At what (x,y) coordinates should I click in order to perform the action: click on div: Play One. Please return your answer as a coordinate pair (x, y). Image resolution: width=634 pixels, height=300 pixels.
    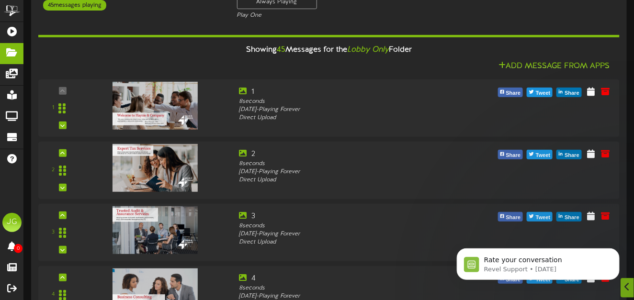
    Looking at the image, I should click on (329, 15).